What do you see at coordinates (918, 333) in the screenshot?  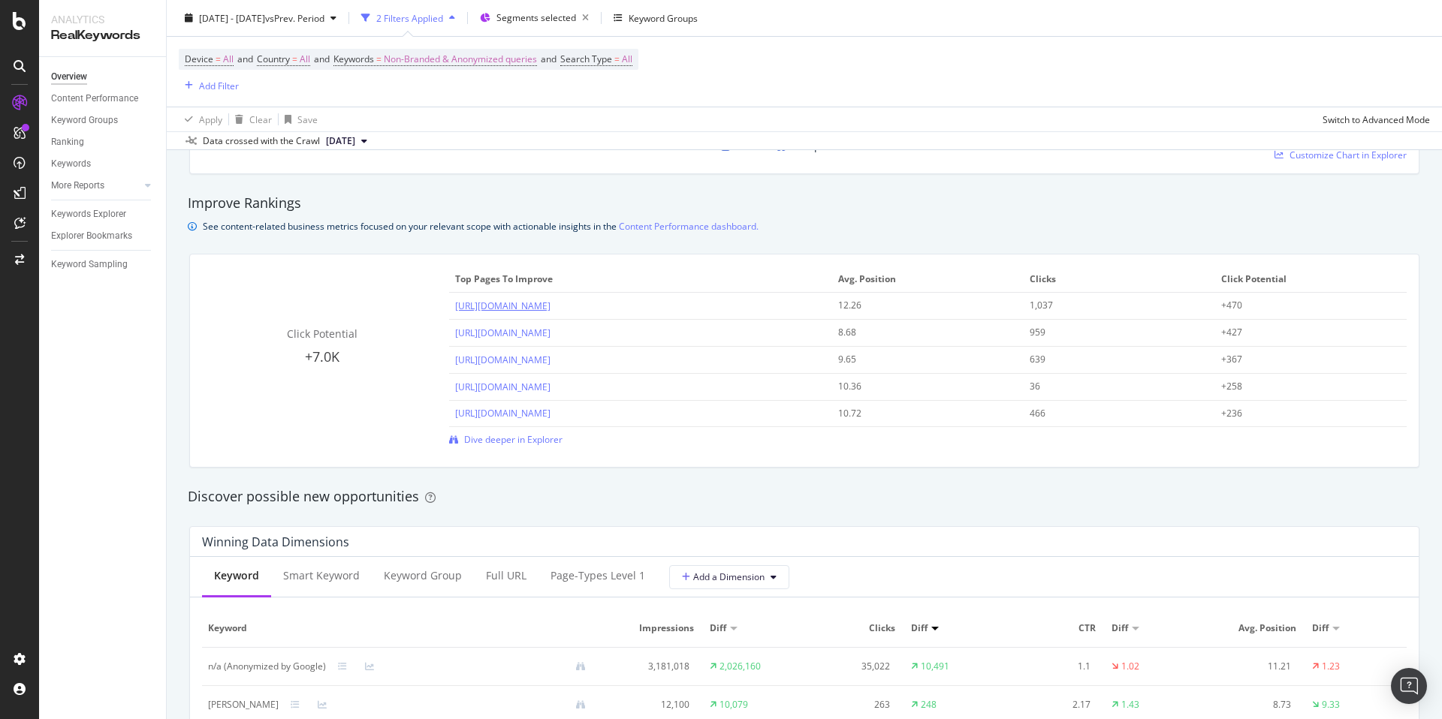 I see `div: 8.68` at bounding box center [918, 333].